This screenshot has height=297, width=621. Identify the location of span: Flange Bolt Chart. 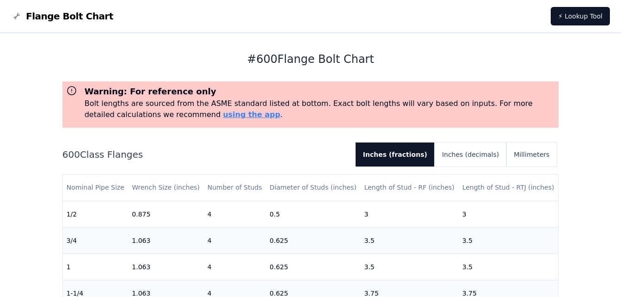
(69, 16).